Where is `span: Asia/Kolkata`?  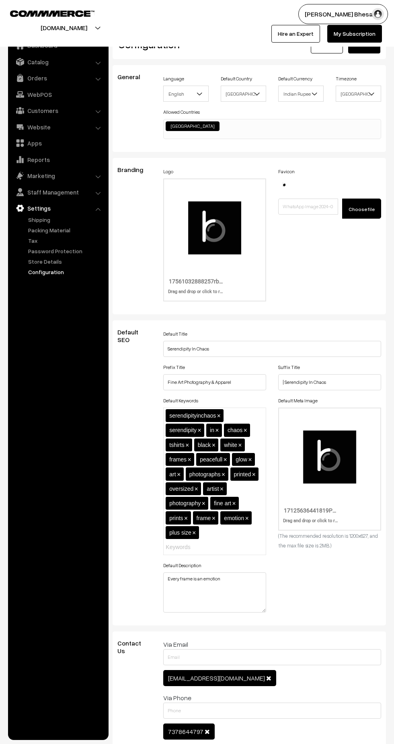
span: Asia/Kolkata is located at coordinates (358, 94).